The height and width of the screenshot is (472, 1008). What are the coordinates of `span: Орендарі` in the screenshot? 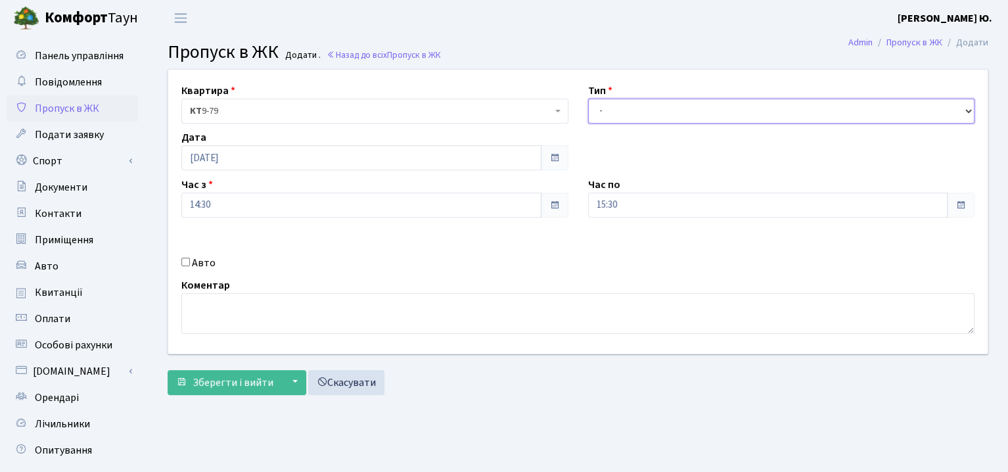 It's located at (57, 398).